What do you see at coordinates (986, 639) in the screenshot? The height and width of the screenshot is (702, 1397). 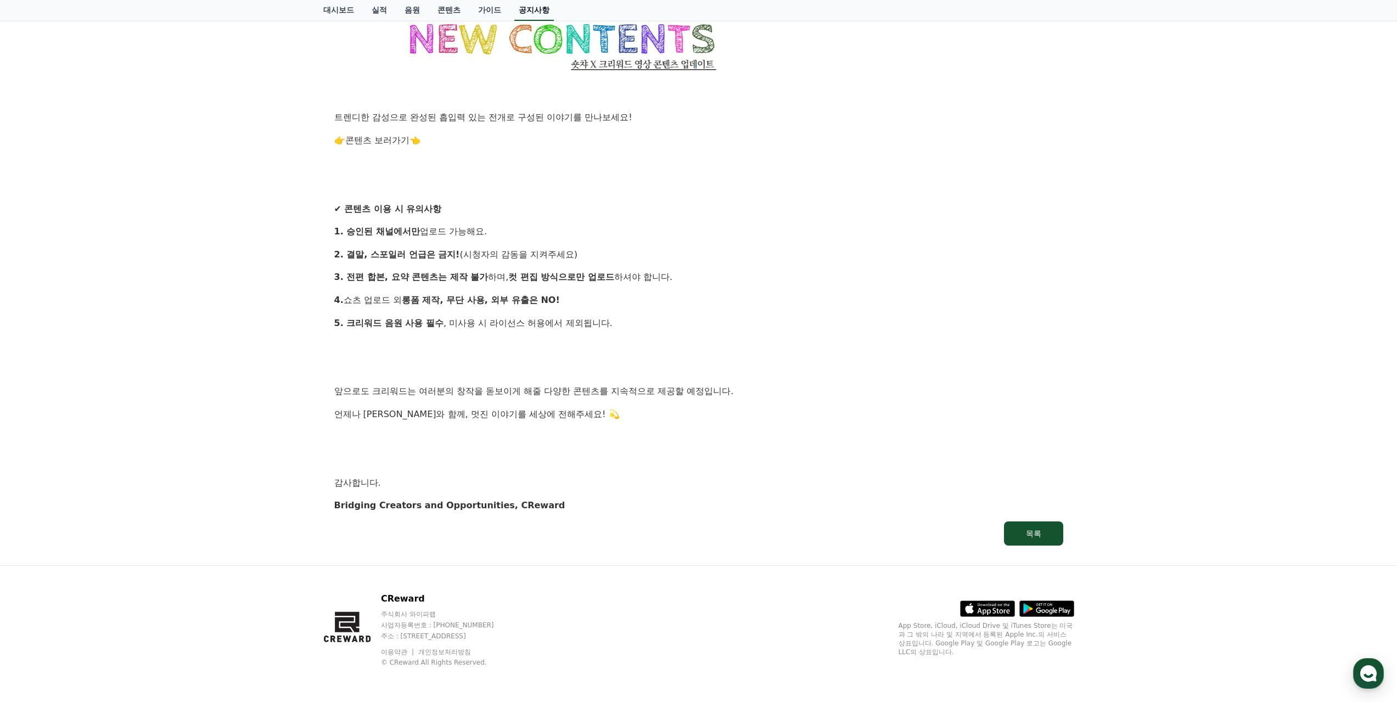 I see `p: App Store, iCloud, iCloud Drive 및 iTunes Store는 미국과 그 밖의 나라 및 지역에서 등록된 Apple Inc.의 서비스 상표입니다. Goo...` at bounding box center [986, 639].